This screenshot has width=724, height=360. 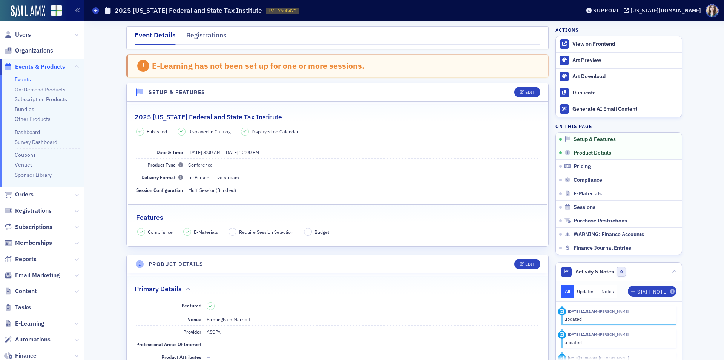 What do you see at coordinates (585, 207) in the screenshot?
I see `span: Sessions` at bounding box center [585, 207].